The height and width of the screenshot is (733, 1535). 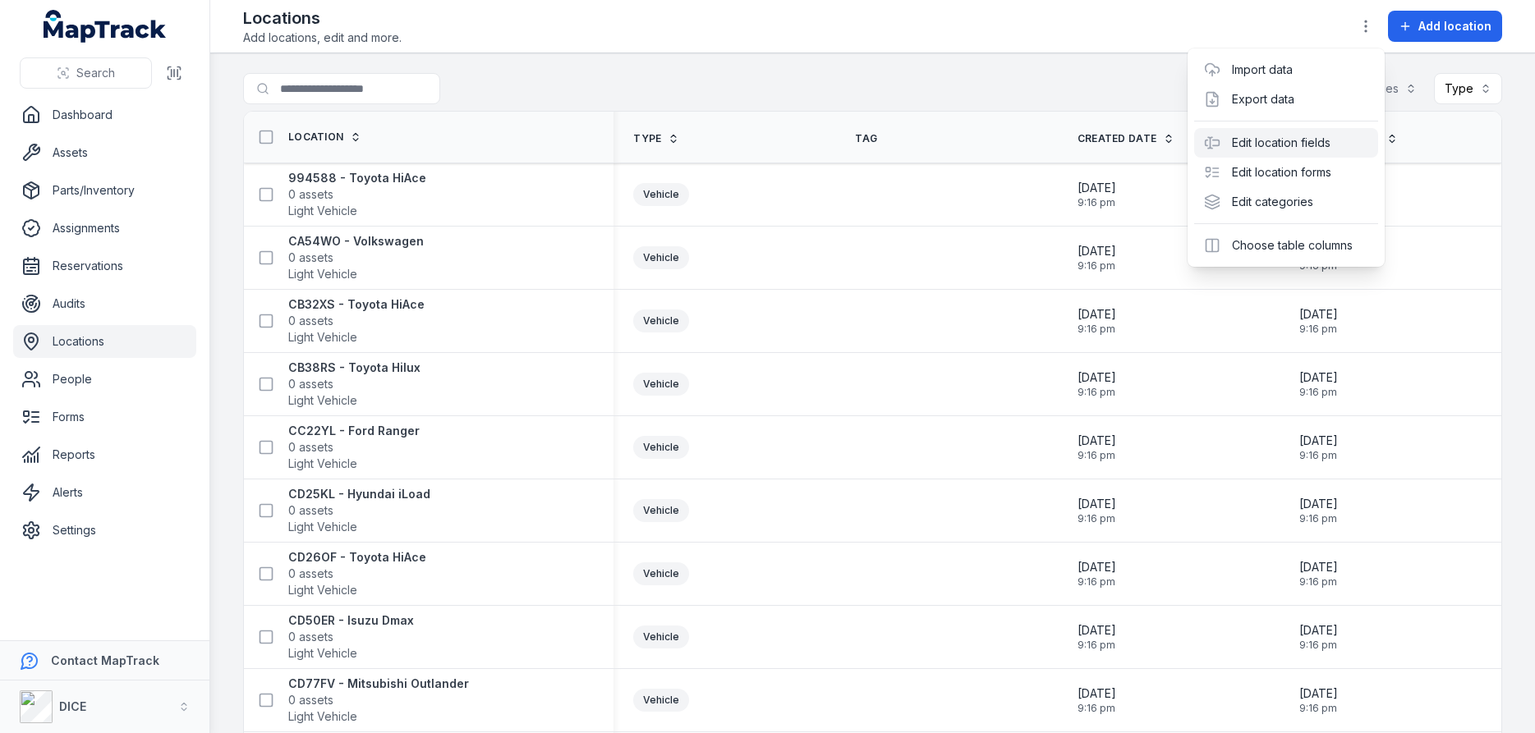 I want to click on div: Choose table columns, so click(x=1286, y=246).